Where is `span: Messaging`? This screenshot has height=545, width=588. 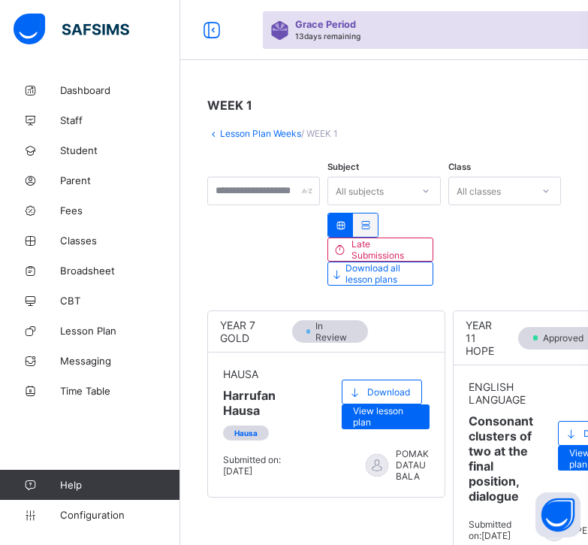
span: Messaging is located at coordinates (120, 361).